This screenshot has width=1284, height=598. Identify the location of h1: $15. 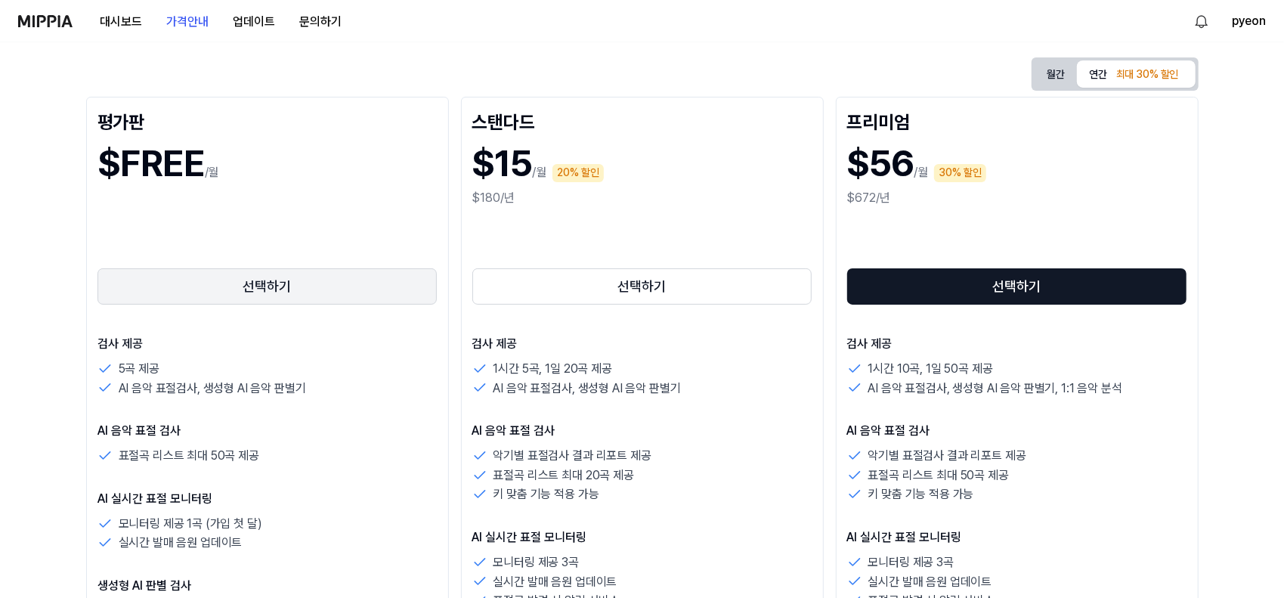
(502, 163).